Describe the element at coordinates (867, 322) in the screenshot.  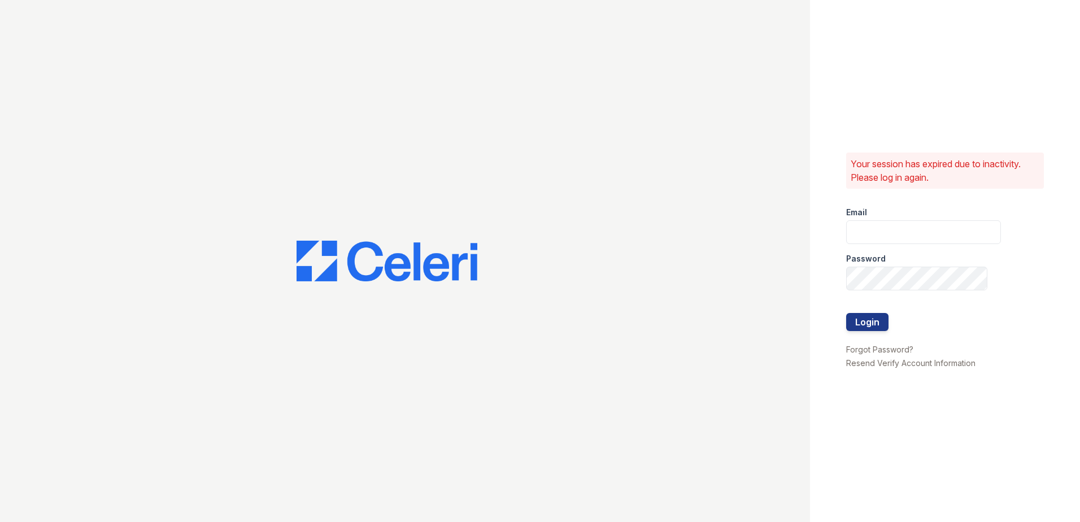
I see `button: Login` at that location.